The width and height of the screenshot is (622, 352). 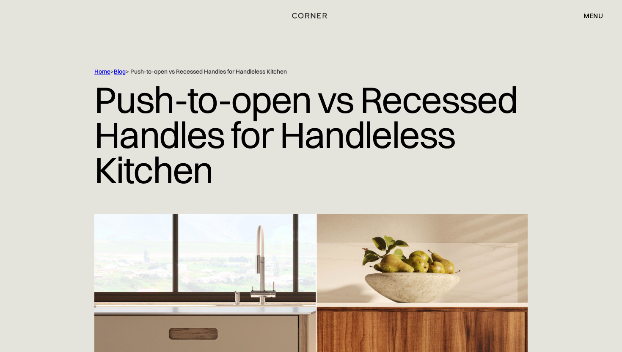 I want to click on a: home, so click(x=311, y=16).